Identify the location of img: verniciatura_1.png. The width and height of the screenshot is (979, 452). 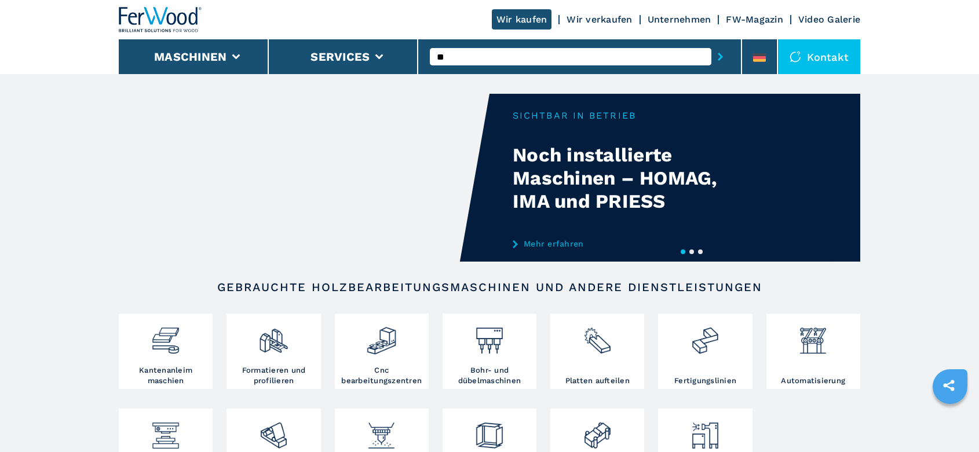
(381, 432).